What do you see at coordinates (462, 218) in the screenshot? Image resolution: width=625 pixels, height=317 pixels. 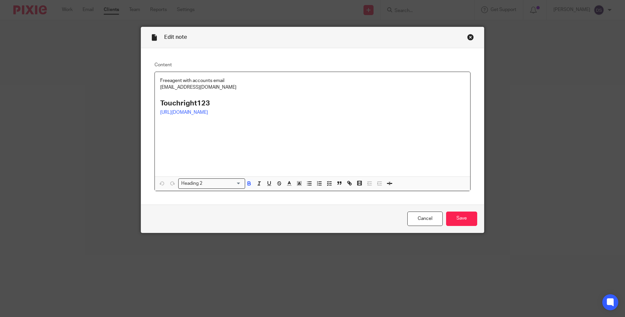 I see `input: Save` at bounding box center [462, 218].